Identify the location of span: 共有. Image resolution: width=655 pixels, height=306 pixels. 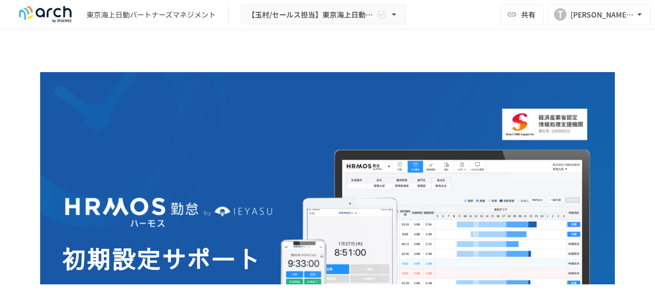
(528, 14).